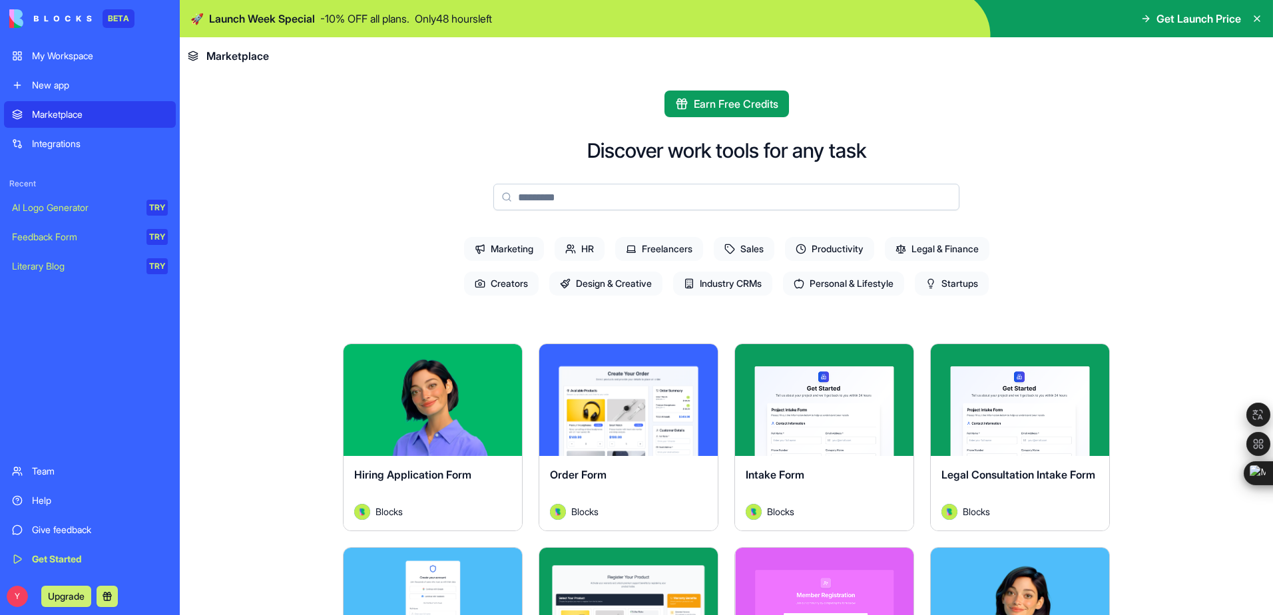  What do you see at coordinates (90, 530) in the screenshot?
I see `a: Give feedback` at bounding box center [90, 530].